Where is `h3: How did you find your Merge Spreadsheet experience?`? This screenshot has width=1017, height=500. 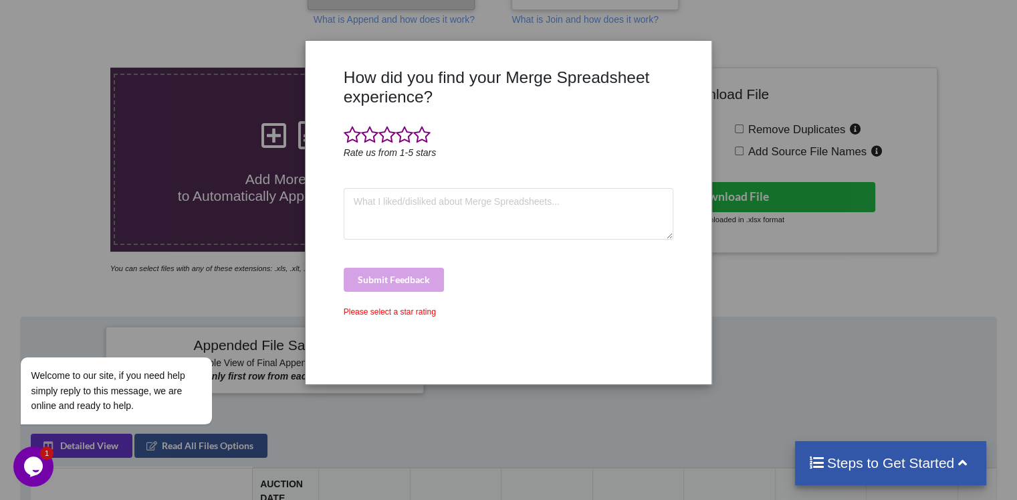 h3: How did you find your Merge Spreadsheet experience? is located at coordinates (509, 87).